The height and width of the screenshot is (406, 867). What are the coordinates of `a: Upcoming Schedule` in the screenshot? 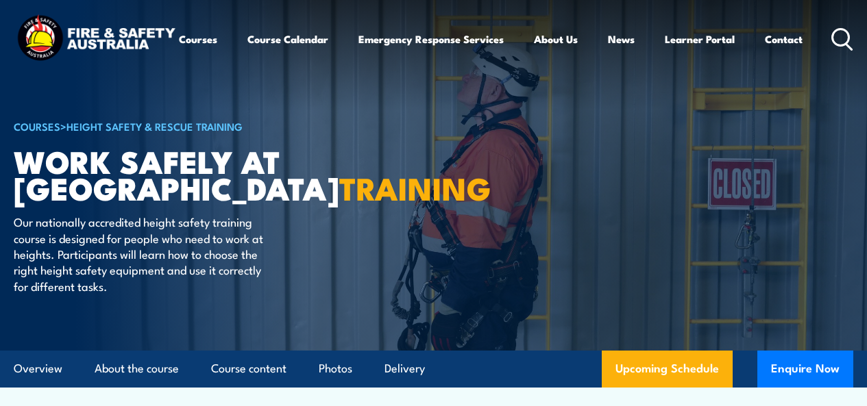 It's located at (667, 369).